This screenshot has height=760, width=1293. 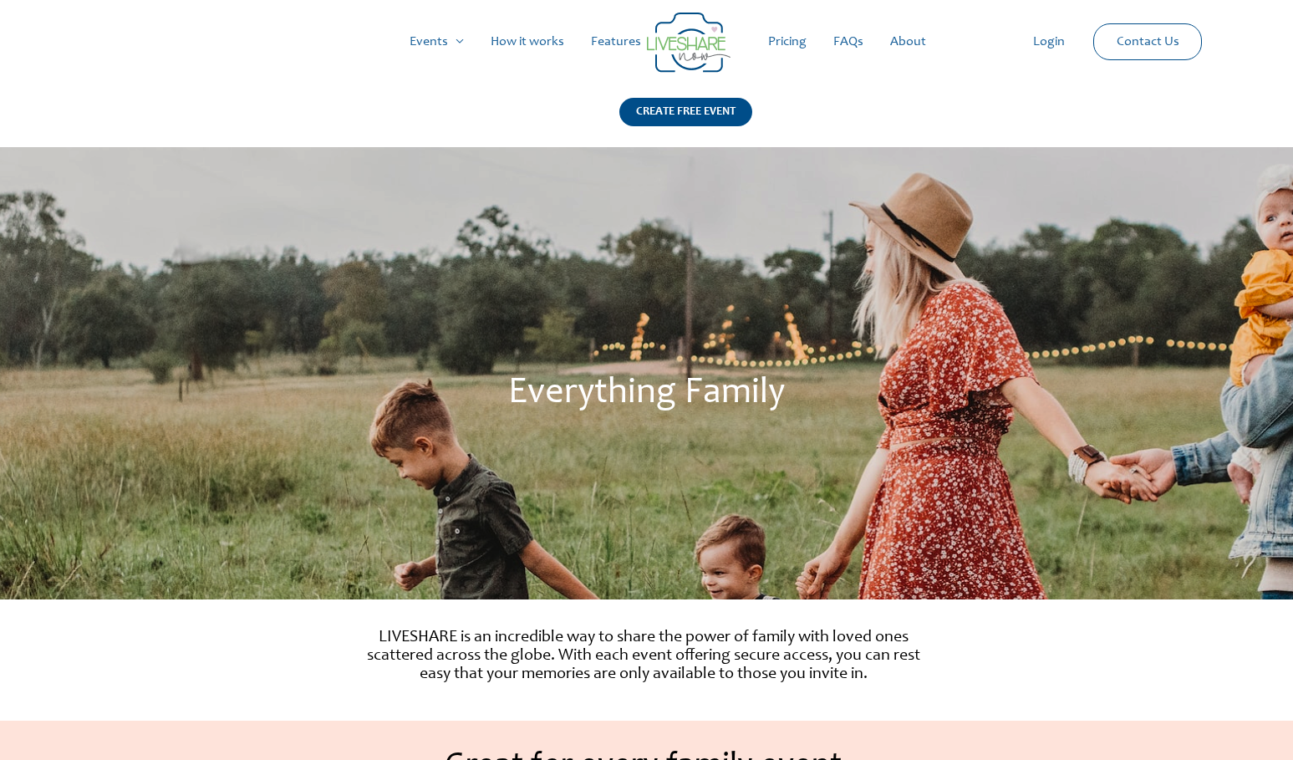 What do you see at coordinates (436, 42) in the screenshot?
I see `a: Events` at bounding box center [436, 42].